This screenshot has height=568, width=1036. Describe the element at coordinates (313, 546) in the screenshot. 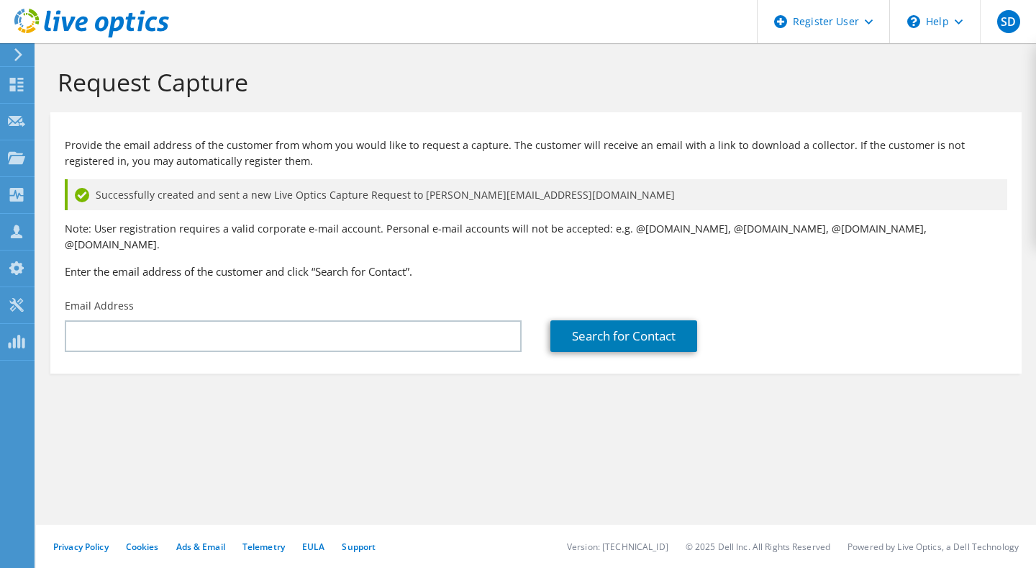

I see `a: EULA` at that location.